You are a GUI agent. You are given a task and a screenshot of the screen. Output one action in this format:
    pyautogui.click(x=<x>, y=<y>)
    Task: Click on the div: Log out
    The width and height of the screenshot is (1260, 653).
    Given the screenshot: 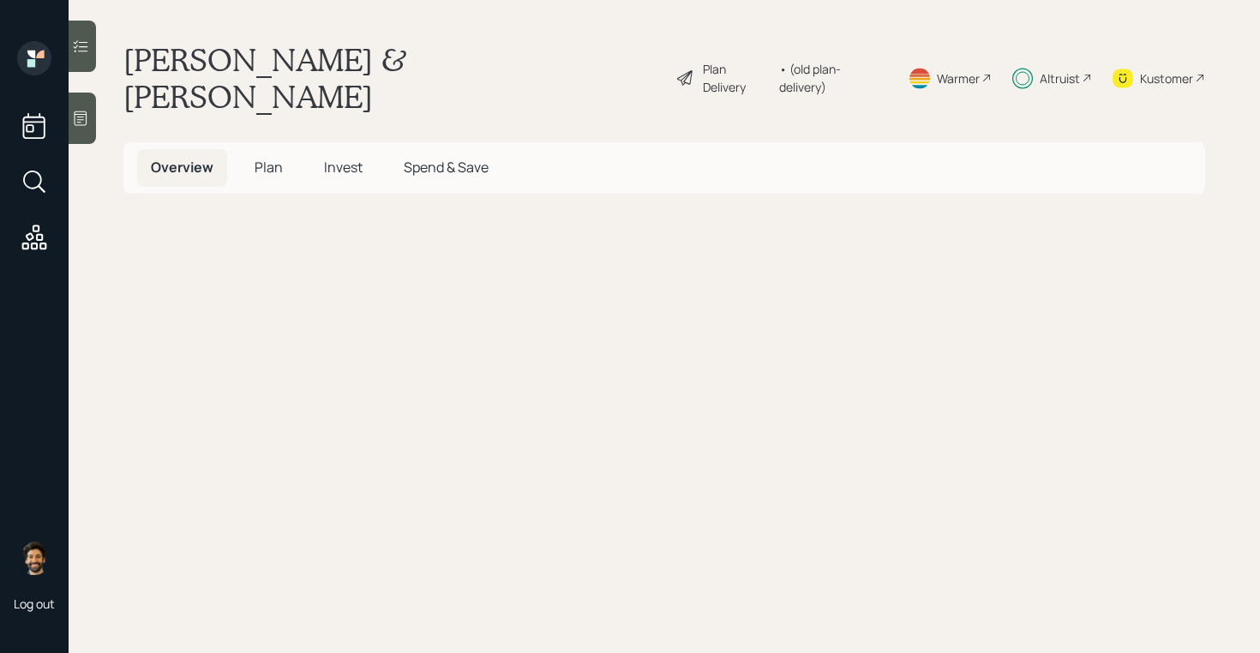 What is the action you would take?
    pyautogui.click(x=34, y=603)
    